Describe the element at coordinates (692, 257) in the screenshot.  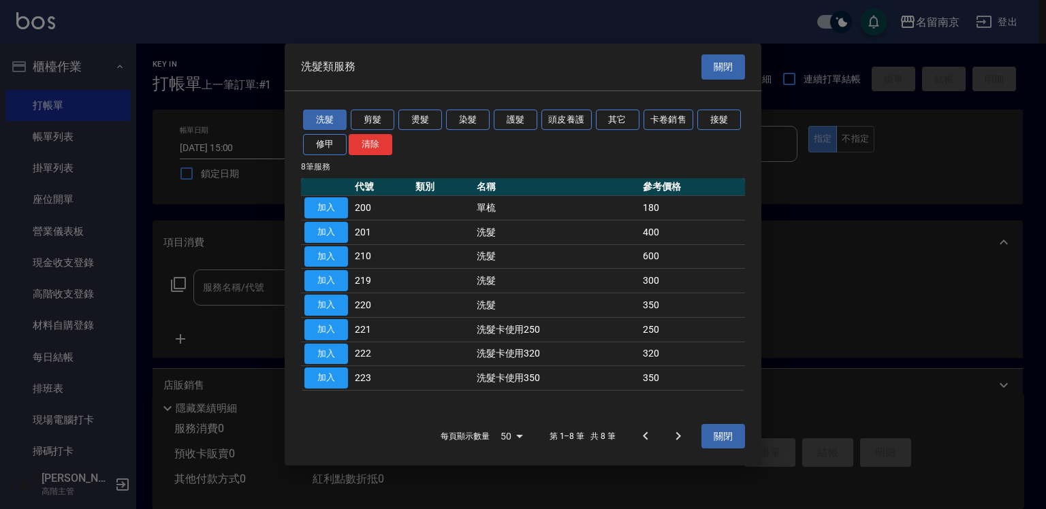
I see `td: 600` at that location.